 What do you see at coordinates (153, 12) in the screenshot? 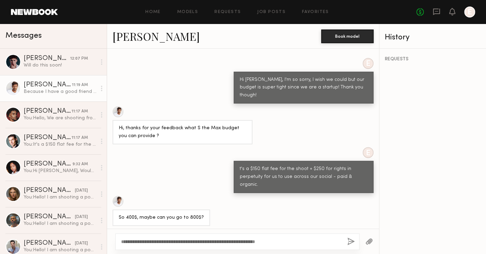
I see `a: Home` at bounding box center [153, 12].